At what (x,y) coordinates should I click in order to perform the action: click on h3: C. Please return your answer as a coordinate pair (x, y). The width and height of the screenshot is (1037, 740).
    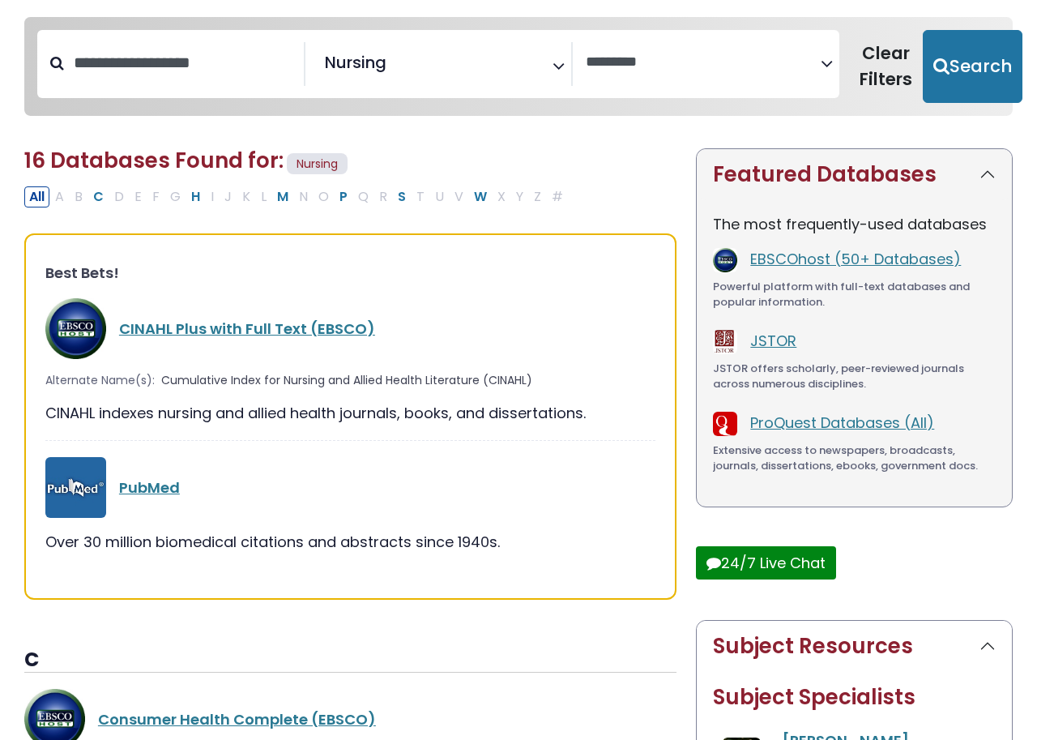
    Looking at the image, I should click on (350, 660).